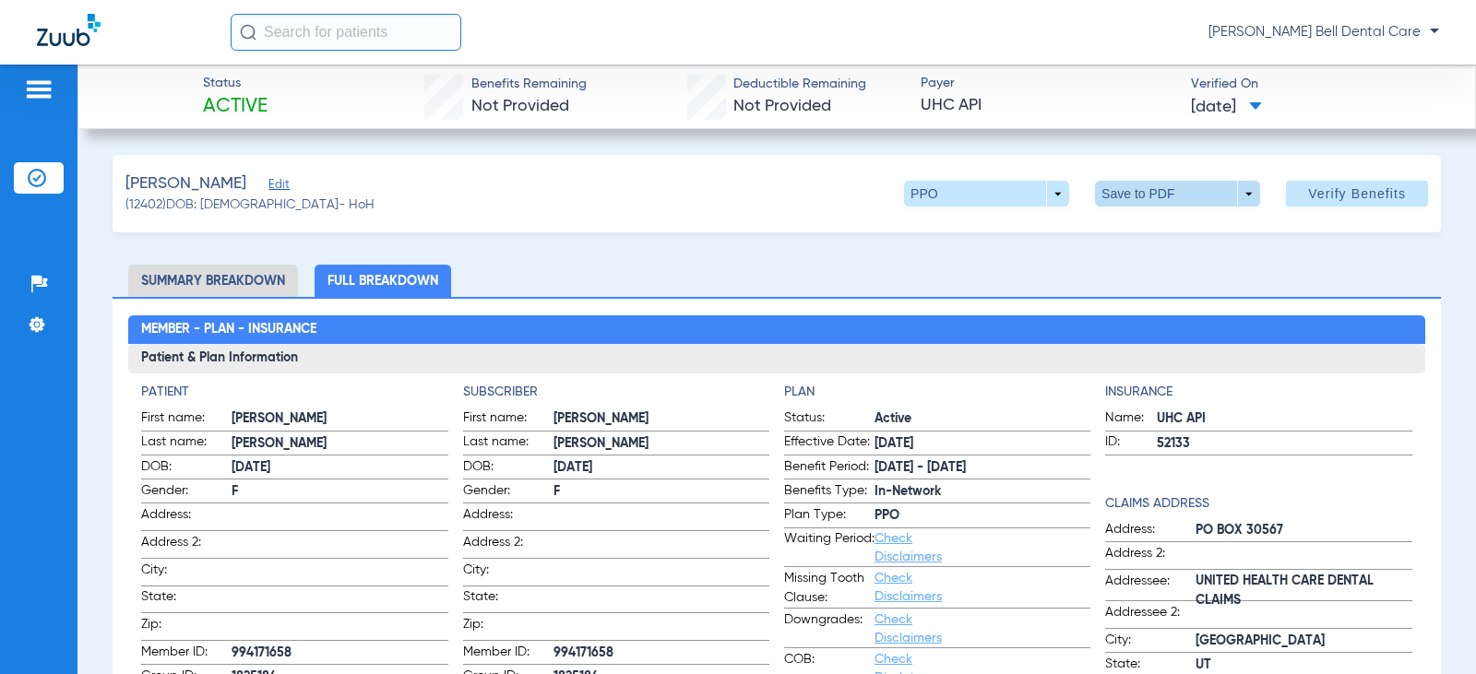 Image resolution: width=1476 pixels, height=674 pixels. Describe the element at coordinates (235, 83) in the screenshot. I see `span: Status` at that location.